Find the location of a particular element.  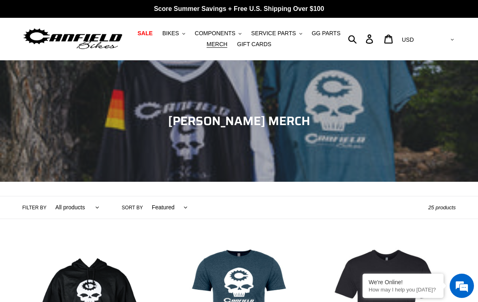

a: MERCH is located at coordinates (217, 44).